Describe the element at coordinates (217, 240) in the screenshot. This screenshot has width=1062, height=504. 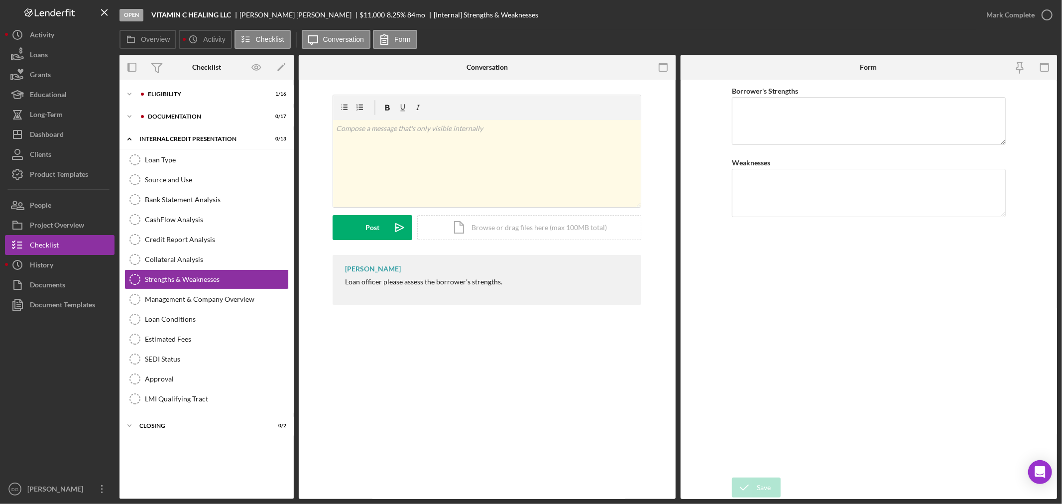
I see `div: Credit Report Analysis` at that location.